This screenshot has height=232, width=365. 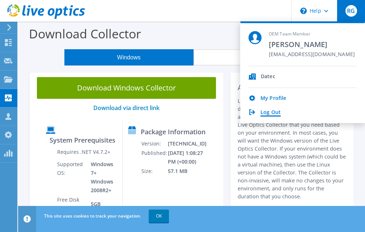 What do you see at coordinates (101, 204) in the screenshot?
I see `td: 5GB` at bounding box center [101, 204].